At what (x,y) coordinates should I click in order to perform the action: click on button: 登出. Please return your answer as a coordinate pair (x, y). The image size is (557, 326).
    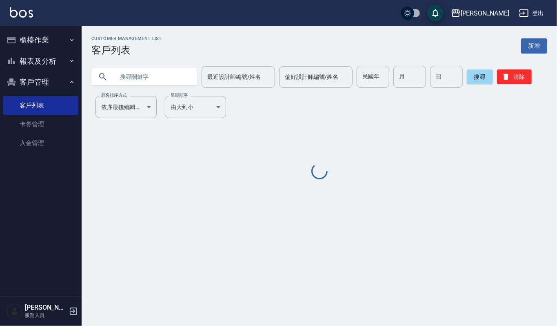
    Looking at the image, I should click on (532, 13).